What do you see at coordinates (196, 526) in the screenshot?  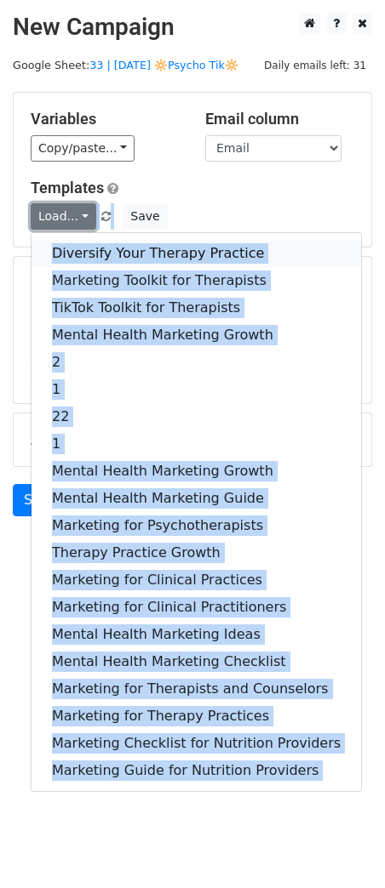 I see `a: Marketing for Psychotherapists` at bounding box center [196, 526].